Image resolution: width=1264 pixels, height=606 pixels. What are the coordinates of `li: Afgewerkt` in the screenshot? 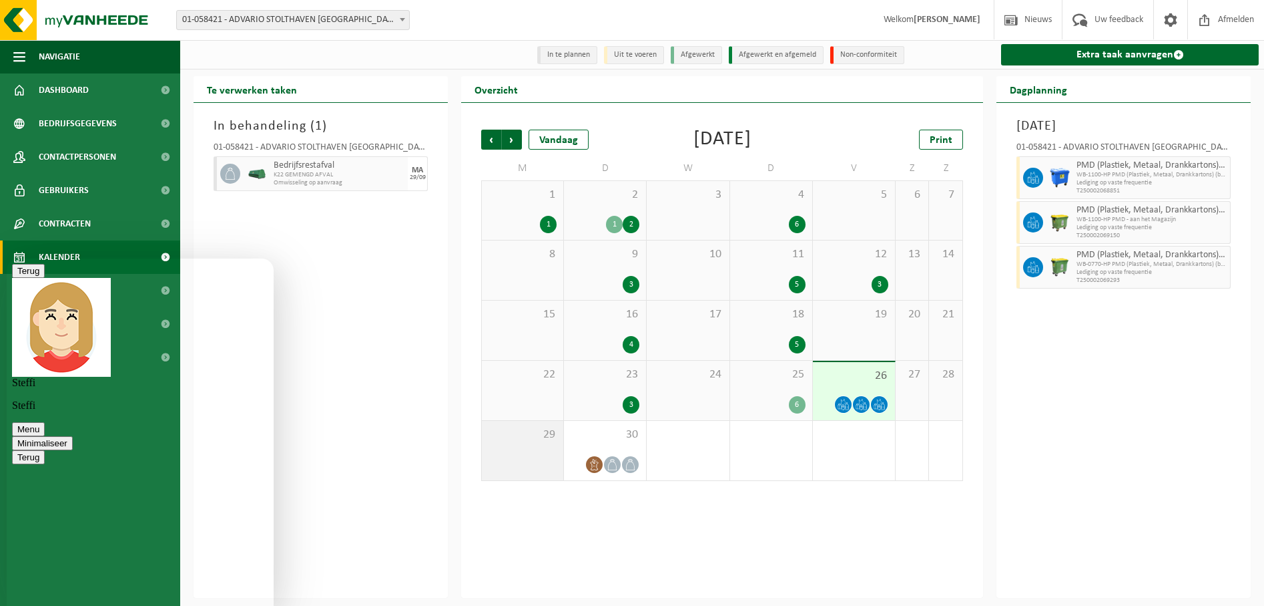 It's located at (696, 55).